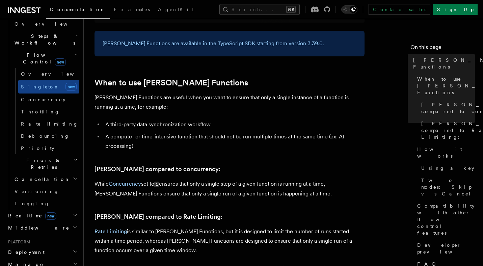 This screenshot has height=266, width=483. What do you see at coordinates (446, 249) in the screenshot?
I see `span: Developer preview` at bounding box center [446, 249].